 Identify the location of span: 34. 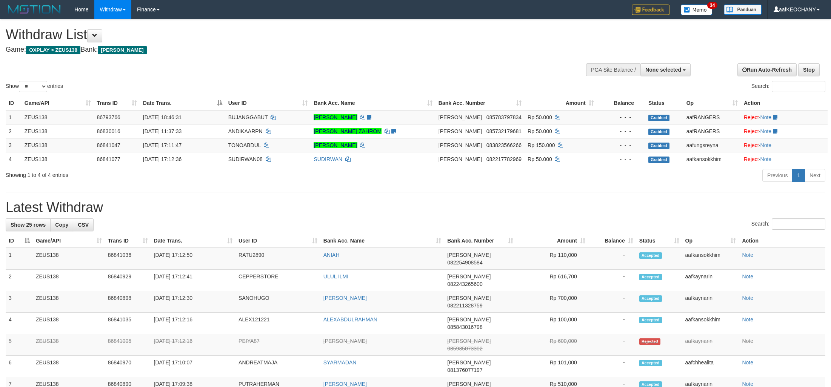
(712, 5).